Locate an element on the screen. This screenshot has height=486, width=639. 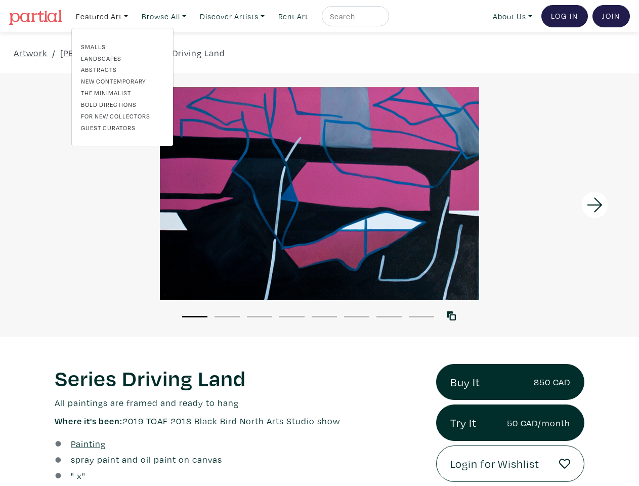
a: Try It50 CAD/month is located at coordinates (510, 422).